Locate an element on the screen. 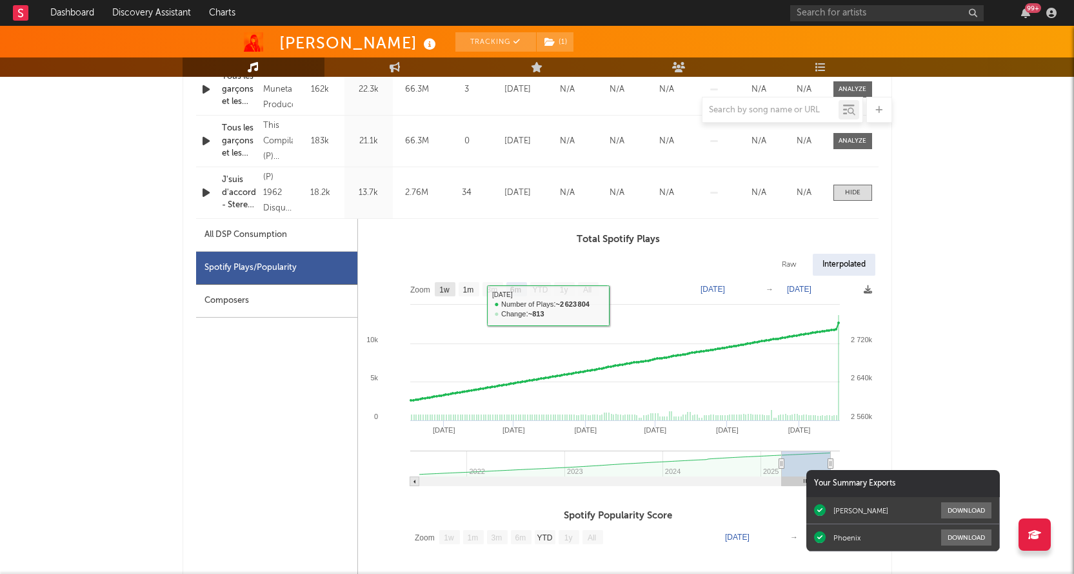 The height and width of the screenshot is (574, 1074). div: Interpolated is located at coordinates (844, 265).